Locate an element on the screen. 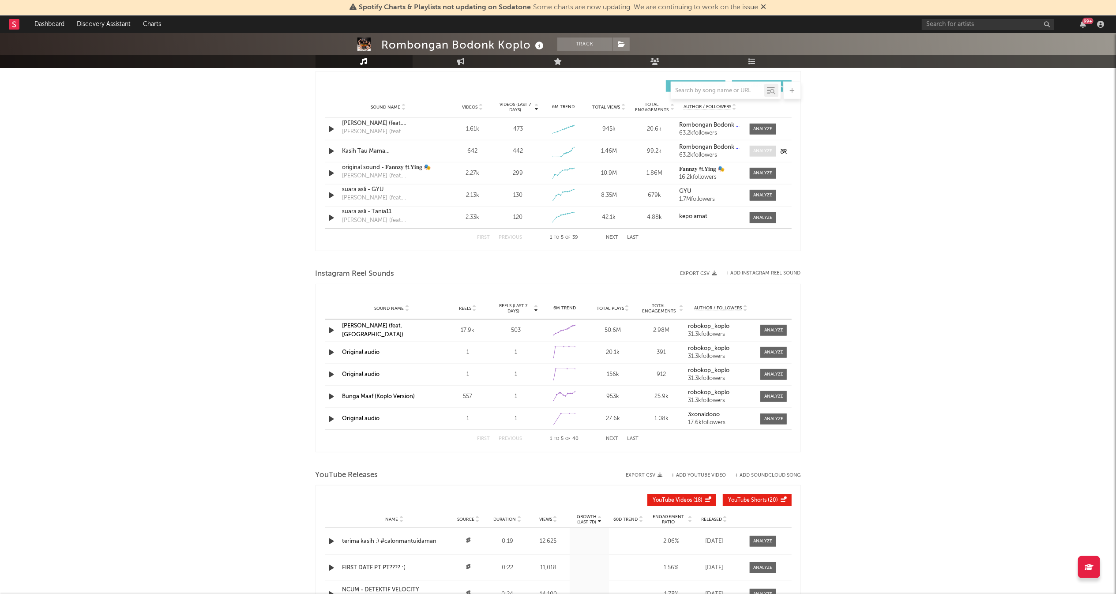  div: 912 is located at coordinates (662, 375).